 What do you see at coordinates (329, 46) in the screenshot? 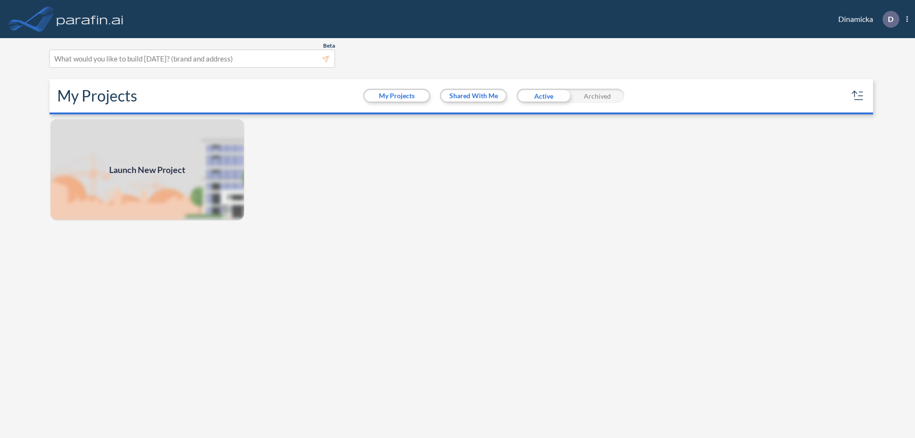
I see `span: Beta` at bounding box center [329, 46].